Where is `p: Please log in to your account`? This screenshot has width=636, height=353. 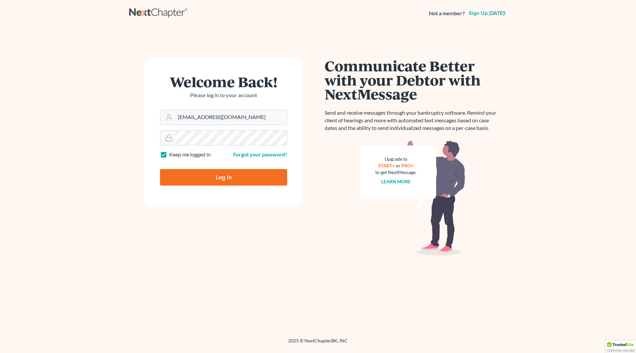
p: Please log in to your account is located at coordinates (224, 95).